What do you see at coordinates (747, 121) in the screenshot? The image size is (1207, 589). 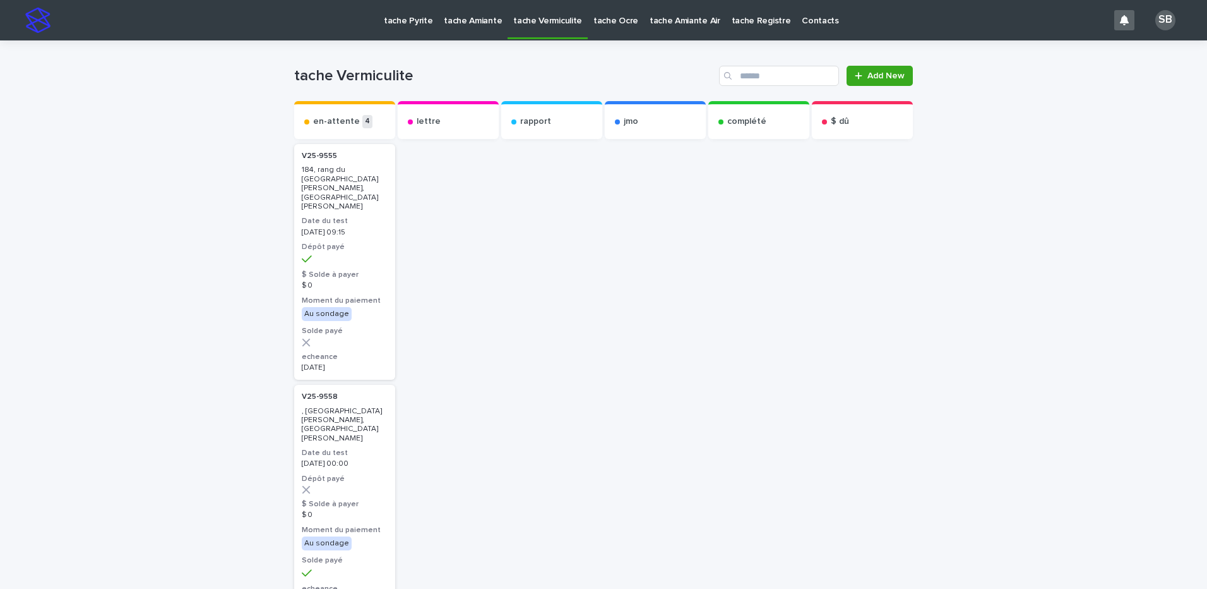 I see `p: complété` at bounding box center [747, 121].